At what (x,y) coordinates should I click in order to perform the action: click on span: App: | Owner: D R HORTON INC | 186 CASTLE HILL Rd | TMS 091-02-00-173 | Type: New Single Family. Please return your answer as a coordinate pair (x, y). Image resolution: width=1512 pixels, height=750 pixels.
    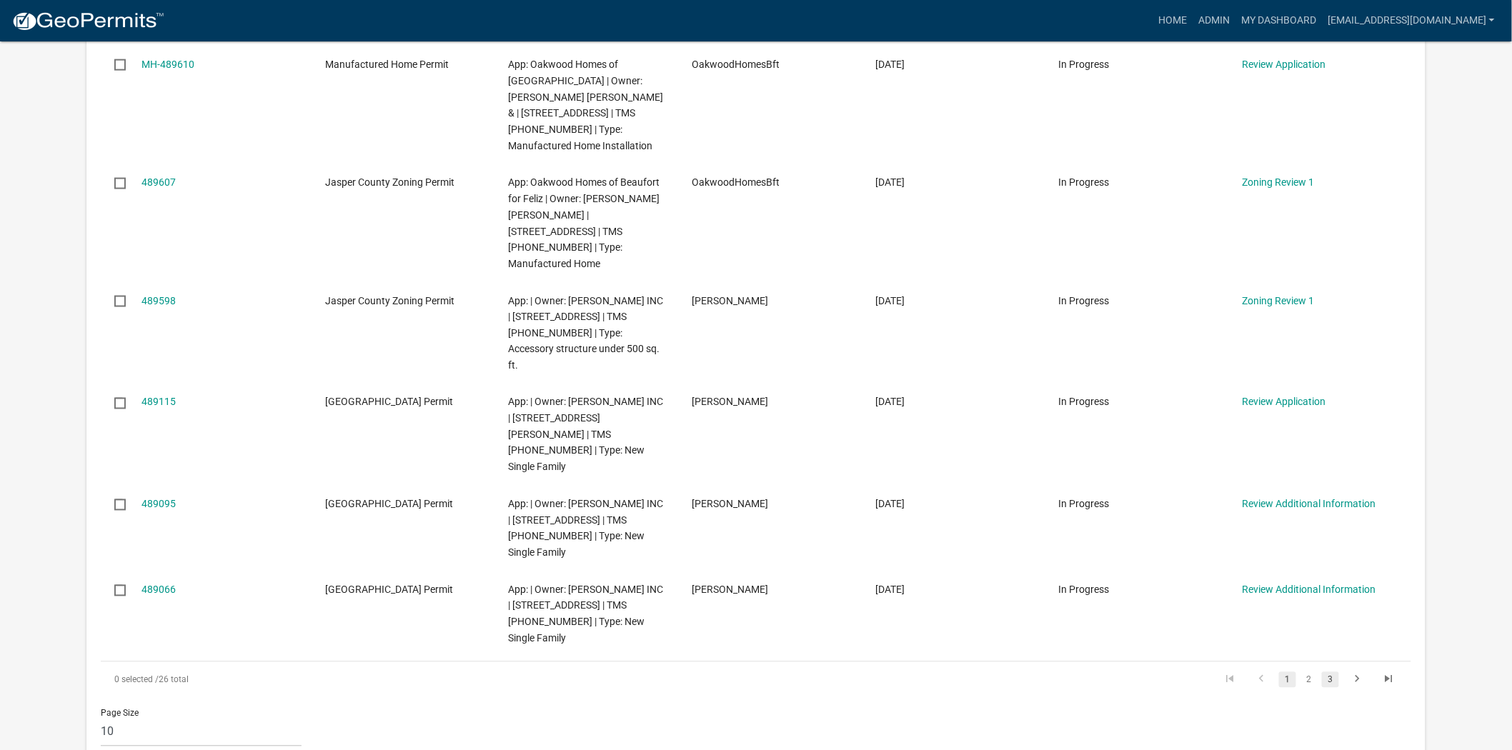
    Looking at the image, I should click on (586, 434).